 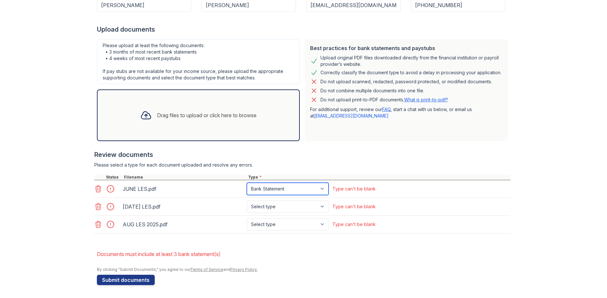 I want to click on div: Type, so click(x=378, y=177).